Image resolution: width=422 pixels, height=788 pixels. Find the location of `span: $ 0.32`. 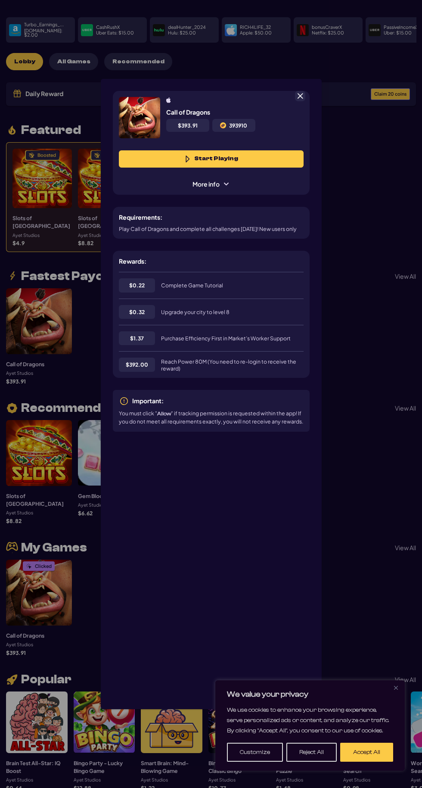

span: $ 0.32 is located at coordinates (137, 312).